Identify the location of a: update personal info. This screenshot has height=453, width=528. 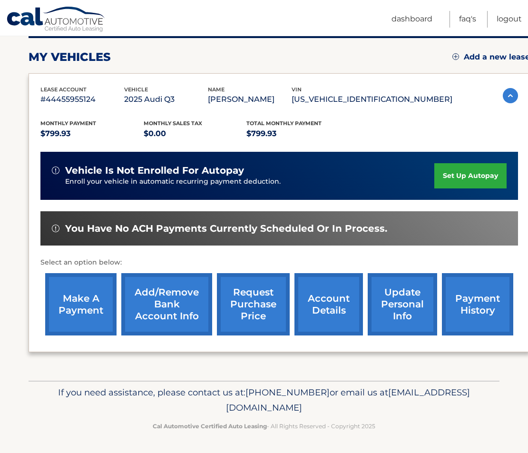
(403, 304).